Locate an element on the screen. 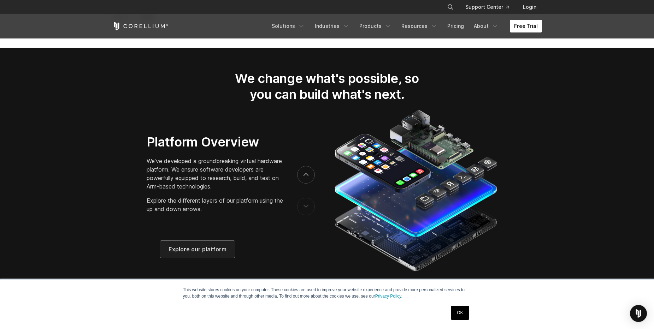 This screenshot has width=654, height=329. a: Login is located at coordinates (530, 7).